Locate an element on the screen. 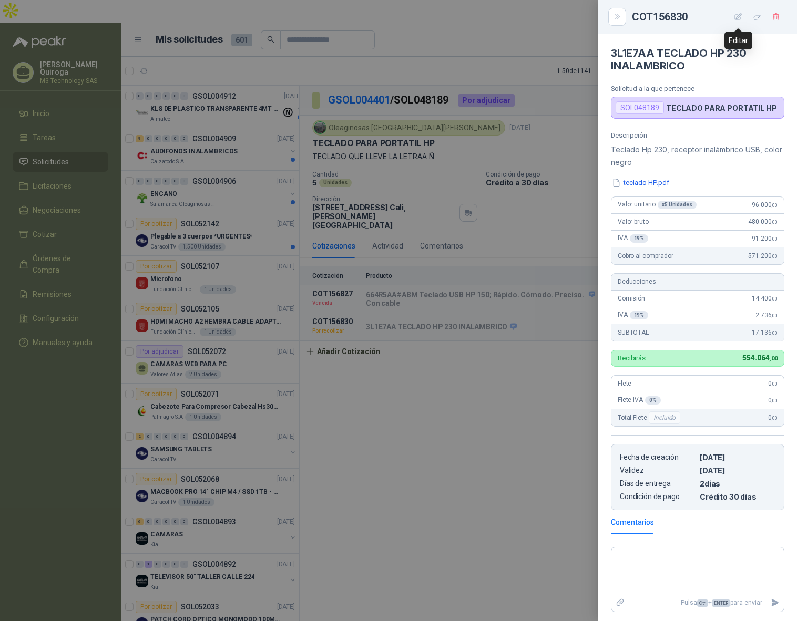  div: COT156830 is located at coordinates (708, 17).